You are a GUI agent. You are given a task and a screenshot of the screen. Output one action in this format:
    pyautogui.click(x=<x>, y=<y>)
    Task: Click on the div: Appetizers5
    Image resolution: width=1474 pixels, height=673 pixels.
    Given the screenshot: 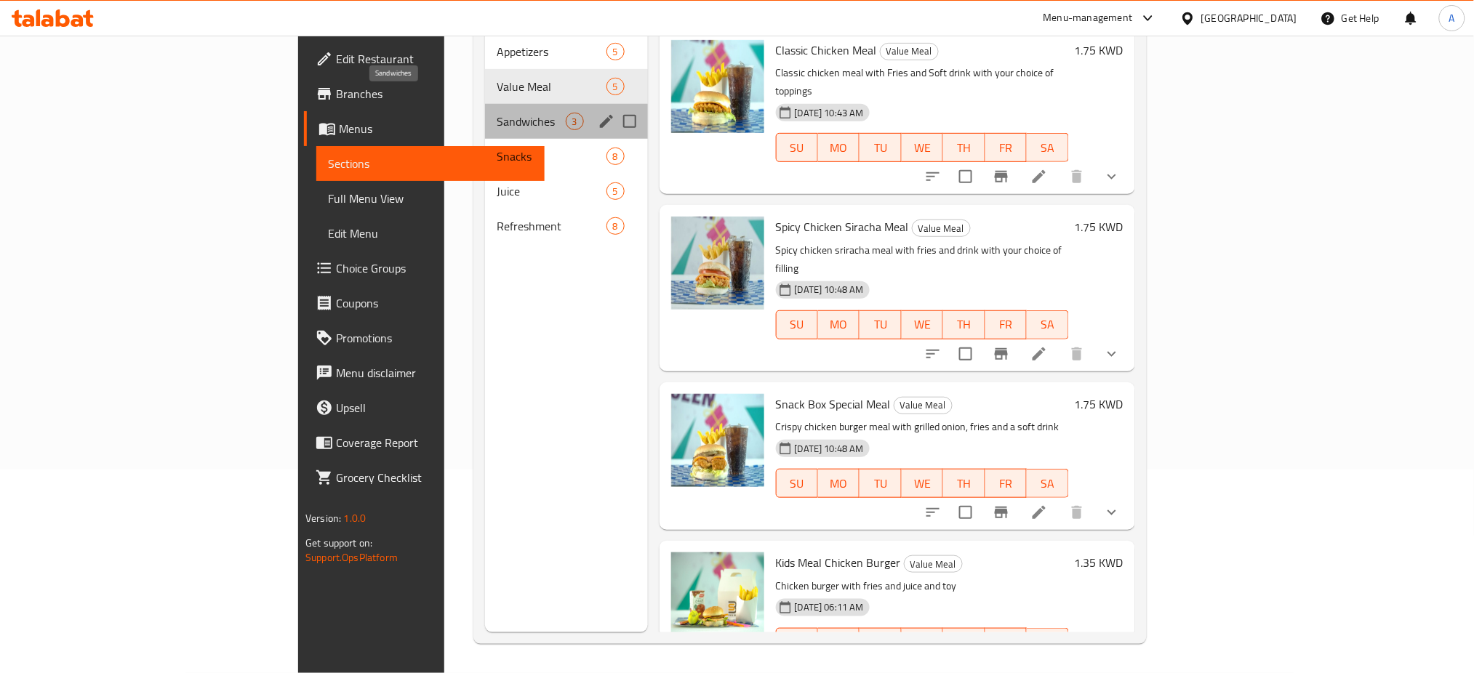 What is the action you would take?
    pyautogui.click(x=566, y=52)
    